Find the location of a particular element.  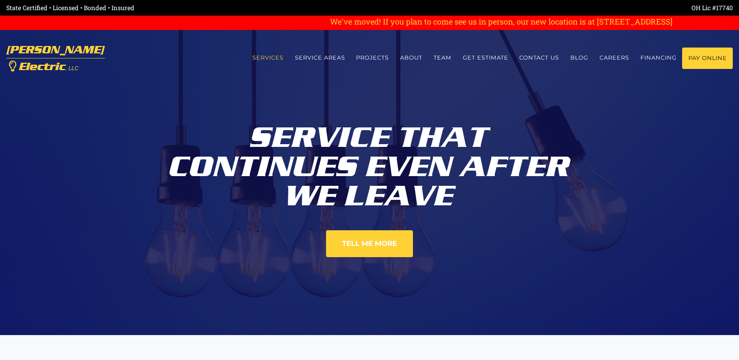

a: Projects is located at coordinates (372, 58).